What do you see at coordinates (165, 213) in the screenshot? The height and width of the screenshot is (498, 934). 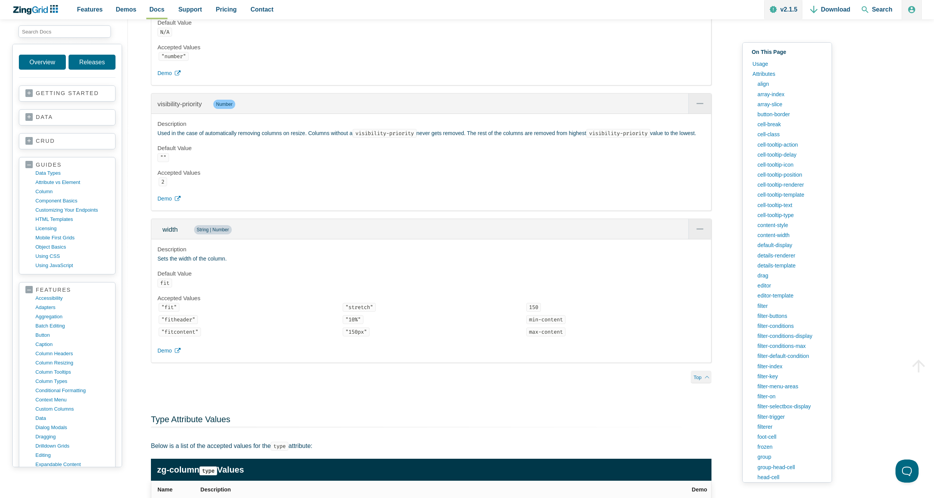 I see `a: width` at bounding box center [165, 213].